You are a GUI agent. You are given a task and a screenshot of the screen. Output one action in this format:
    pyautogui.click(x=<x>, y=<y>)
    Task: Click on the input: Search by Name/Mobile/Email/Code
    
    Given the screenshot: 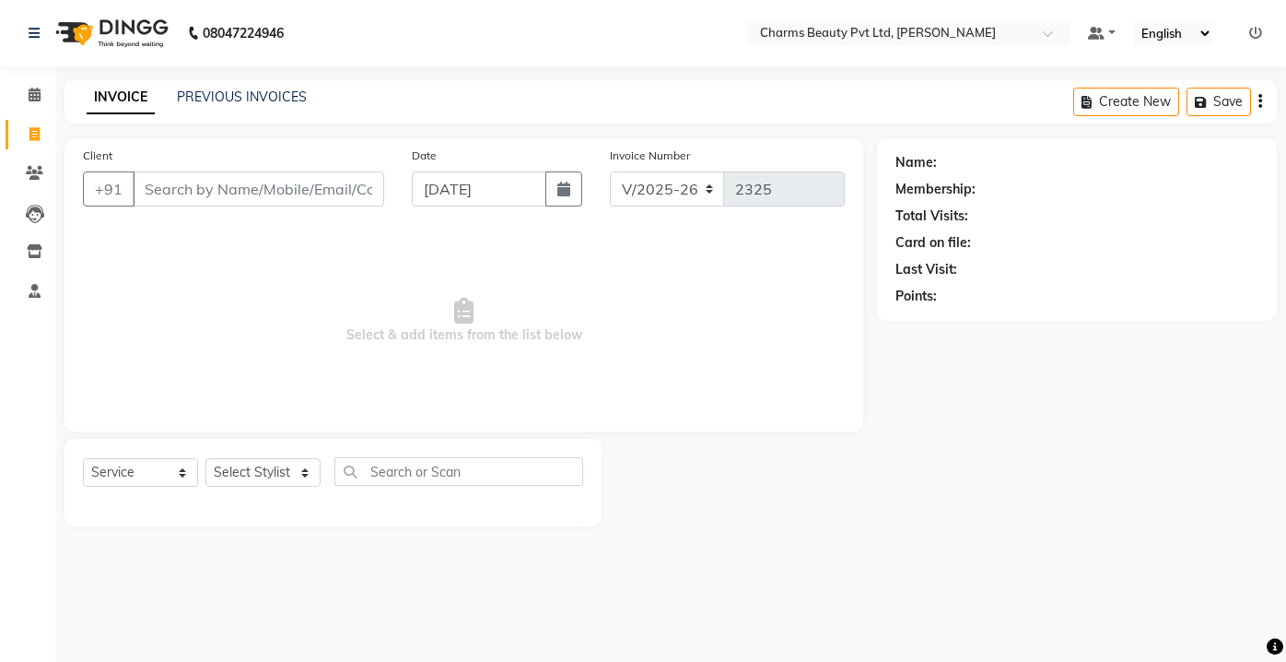 What is the action you would take?
    pyautogui.click(x=258, y=189)
    